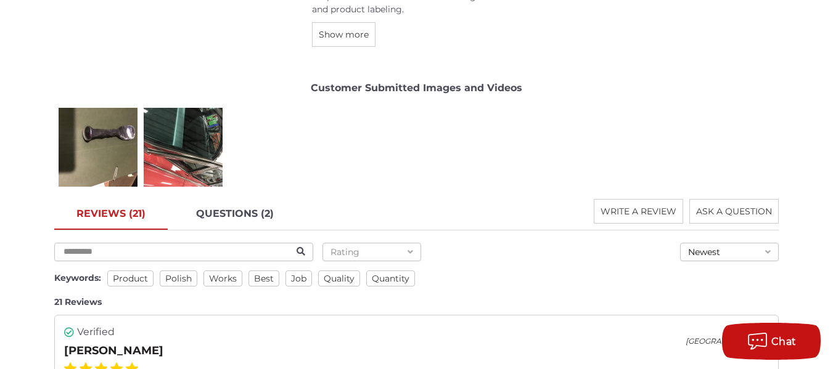  Describe the element at coordinates (771, 341) in the screenshot. I see `button: Chat` at that location.